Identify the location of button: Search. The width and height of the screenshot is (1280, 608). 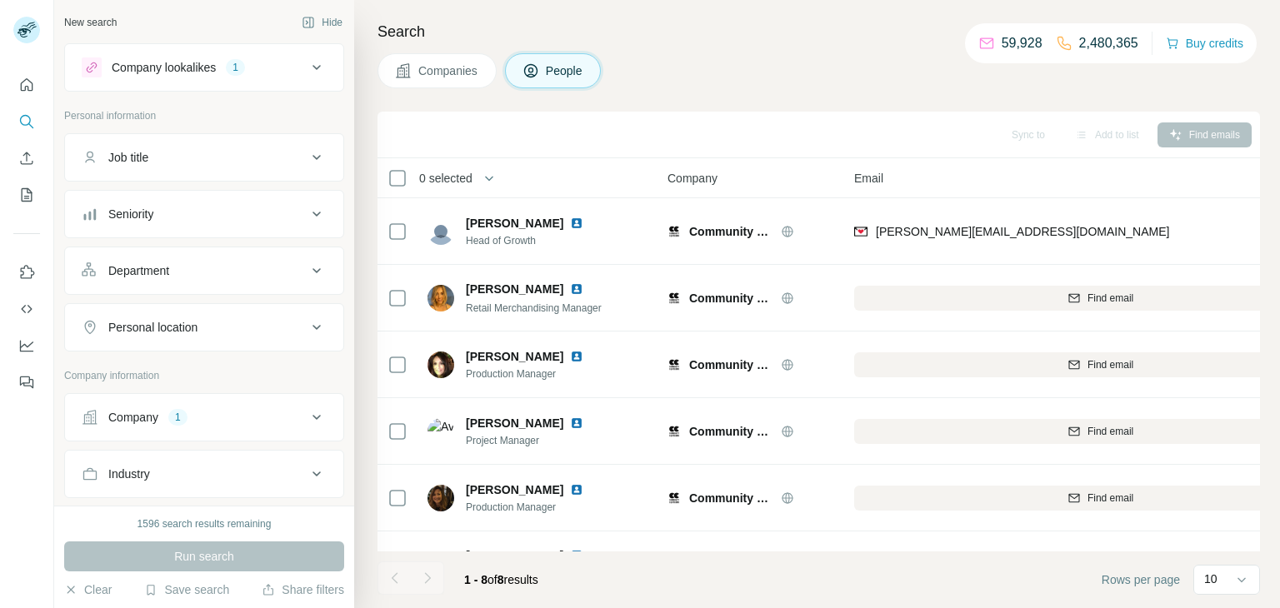
(27, 122).